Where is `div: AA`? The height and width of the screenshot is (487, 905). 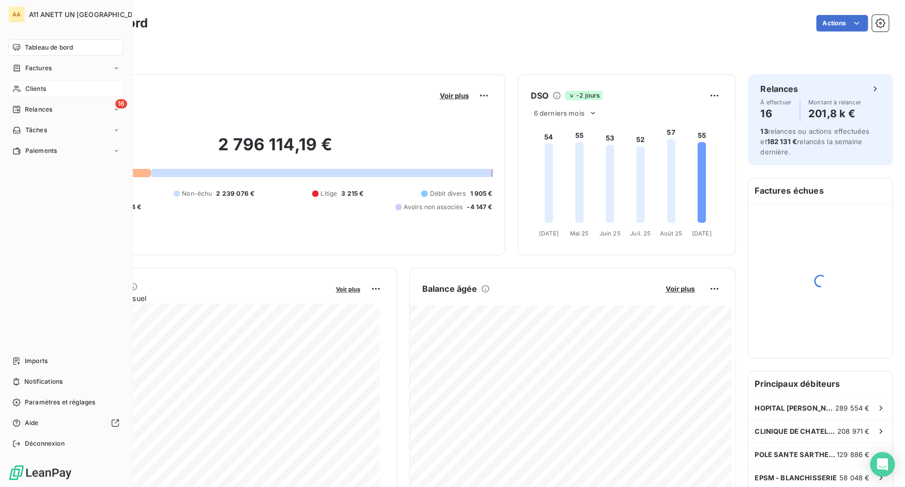 div: AA is located at coordinates (17, 14).